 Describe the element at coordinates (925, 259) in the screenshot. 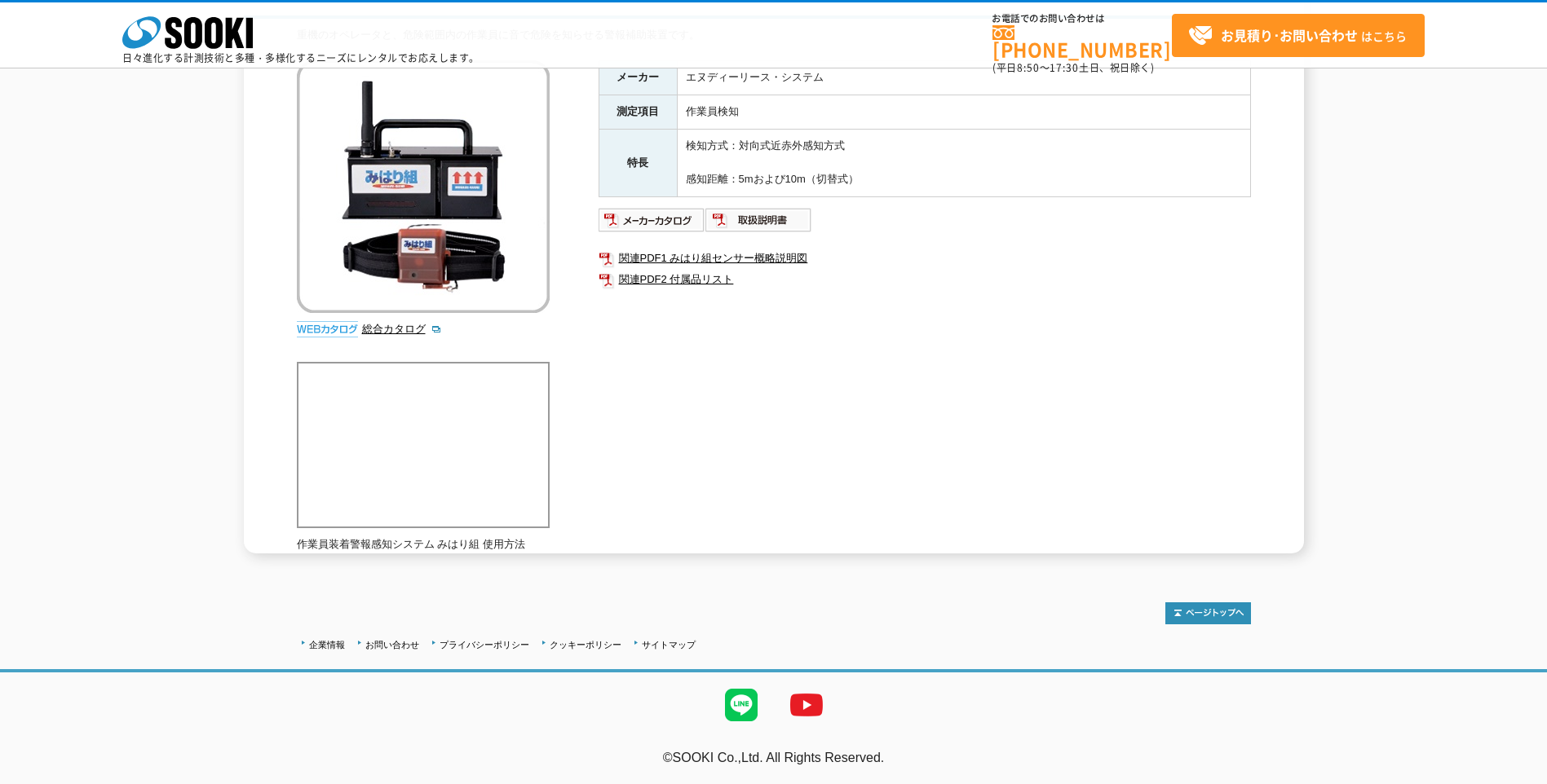

I see `a: 関連PDF1 みはり組センサー概略説明図` at that location.